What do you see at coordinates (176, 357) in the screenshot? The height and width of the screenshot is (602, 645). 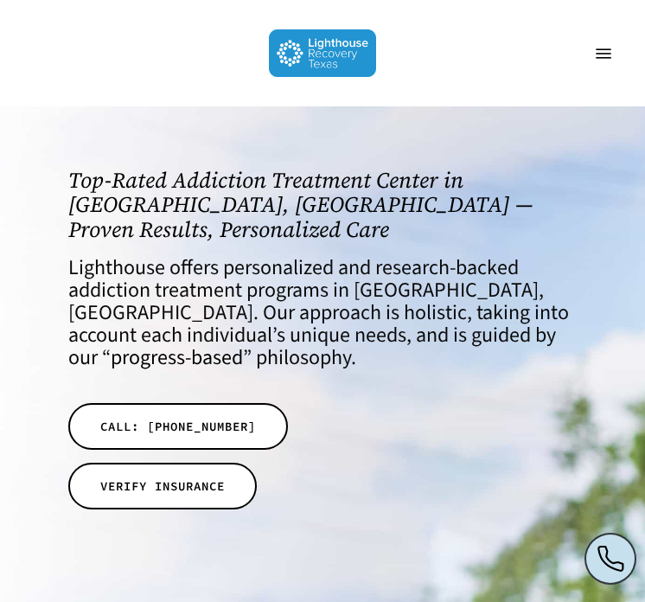 I see `a: progress-based` at bounding box center [176, 357].